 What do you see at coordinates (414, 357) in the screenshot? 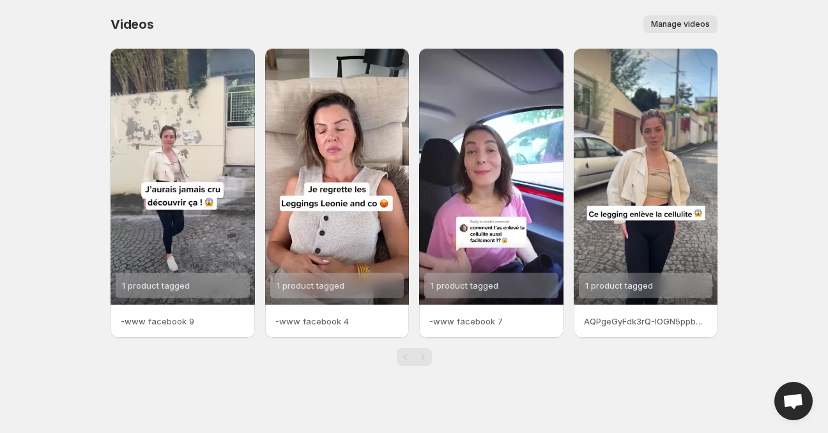
I see `nav: Pagination` at bounding box center [414, 357].